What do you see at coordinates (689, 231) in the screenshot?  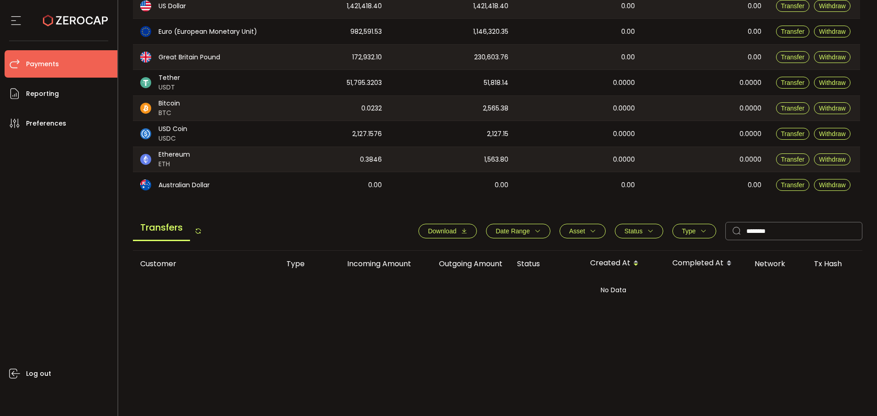 I see `span: Type` at bounding box center [689, 231].